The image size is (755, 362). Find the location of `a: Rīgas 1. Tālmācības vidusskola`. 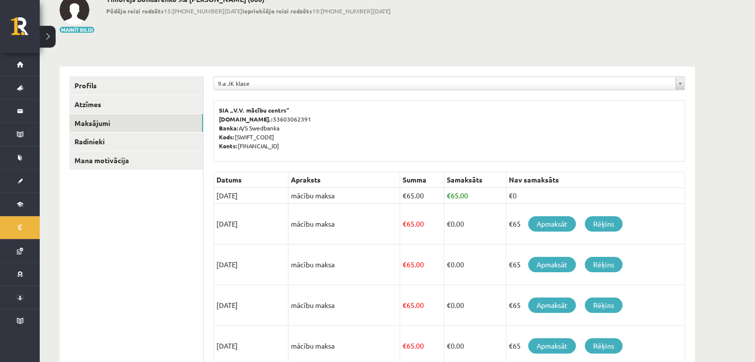

a: Rīgas 1. Tālmācības vidusskola is located at coordinates (25, 30).